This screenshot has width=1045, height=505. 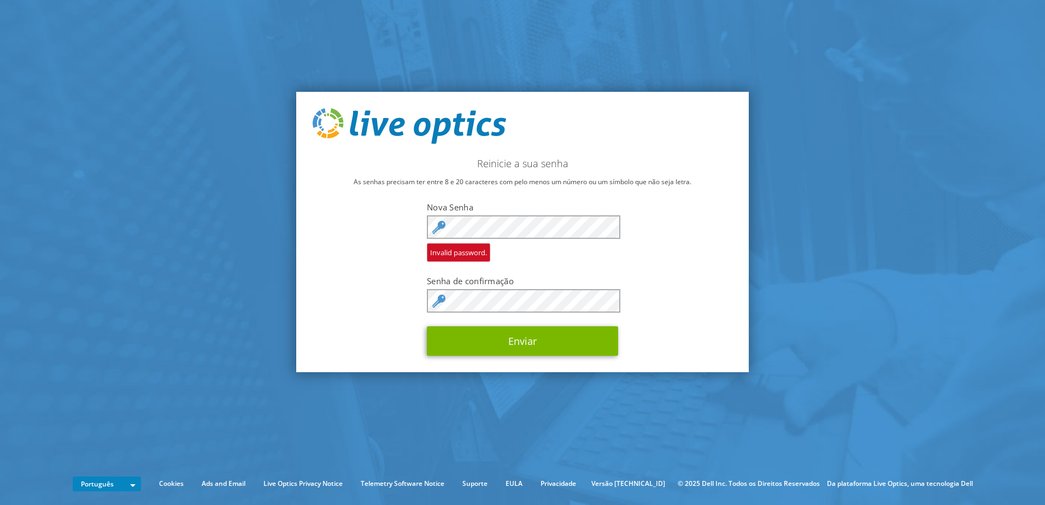 What do you see at coordinates (522, 163) in the screenshot?
I see `h2: Reinicie a sua senha` at bounding box center [522, 163].